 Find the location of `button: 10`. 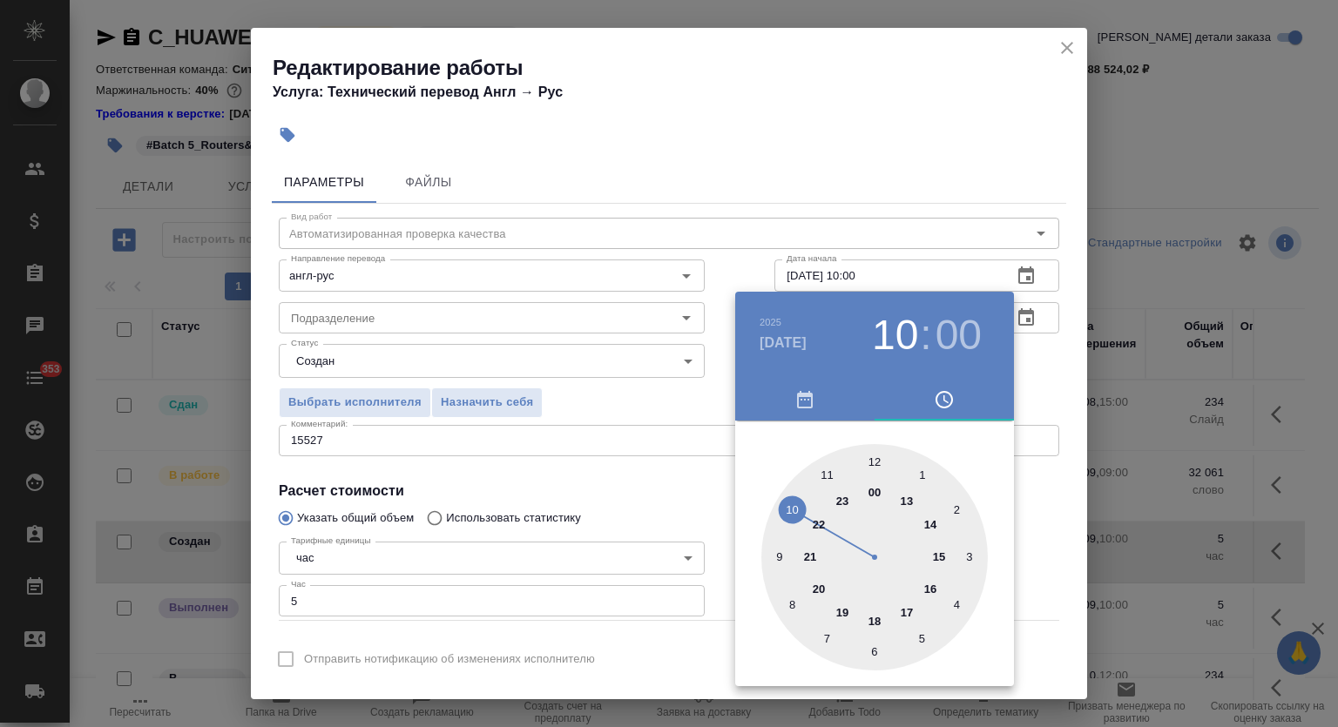

button: 10 is located at coordinates (895, 335).